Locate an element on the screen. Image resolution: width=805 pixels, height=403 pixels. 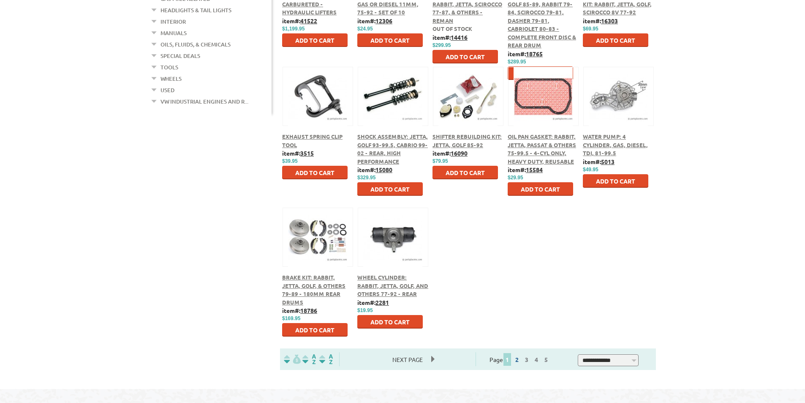
span: $169.95 is located at coordinates (291, 318).